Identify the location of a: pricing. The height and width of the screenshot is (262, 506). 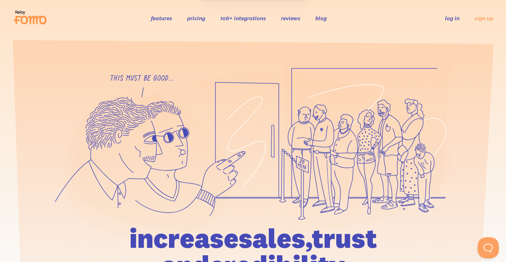
(196, 18).